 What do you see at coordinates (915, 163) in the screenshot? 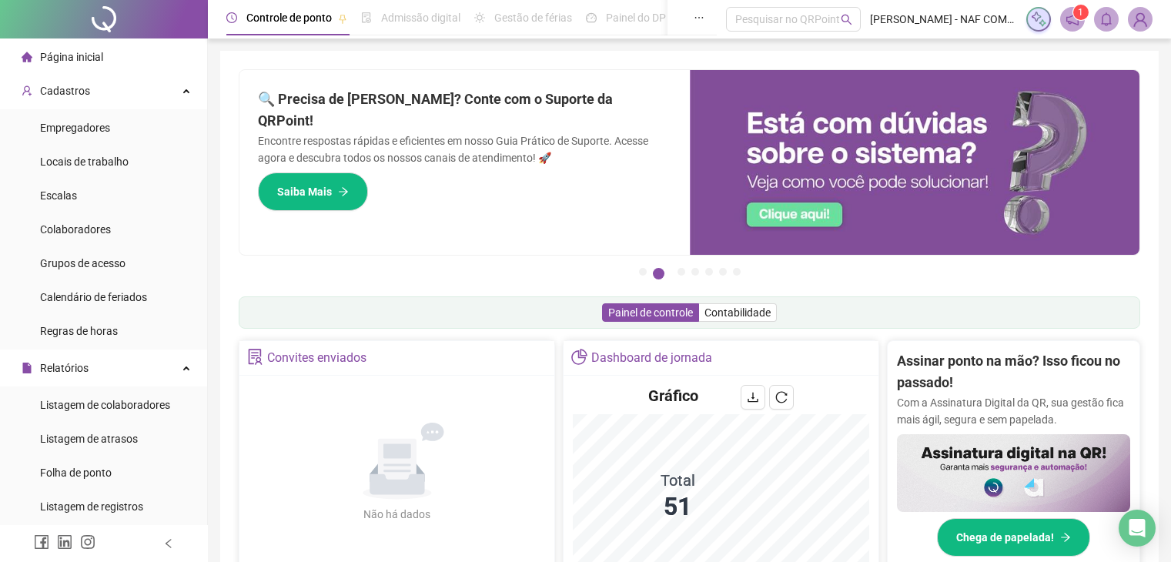
I see `img: banner%2F0cf4e1f0-cb71-40ef-aa93-44bd3d4ee559.png` at bounding box center [915, 163].